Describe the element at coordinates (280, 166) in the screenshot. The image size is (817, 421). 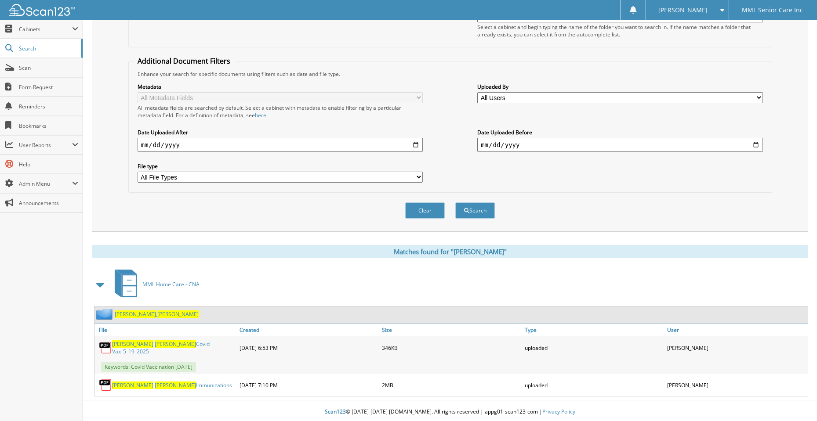
I see `label: File type` at that location.